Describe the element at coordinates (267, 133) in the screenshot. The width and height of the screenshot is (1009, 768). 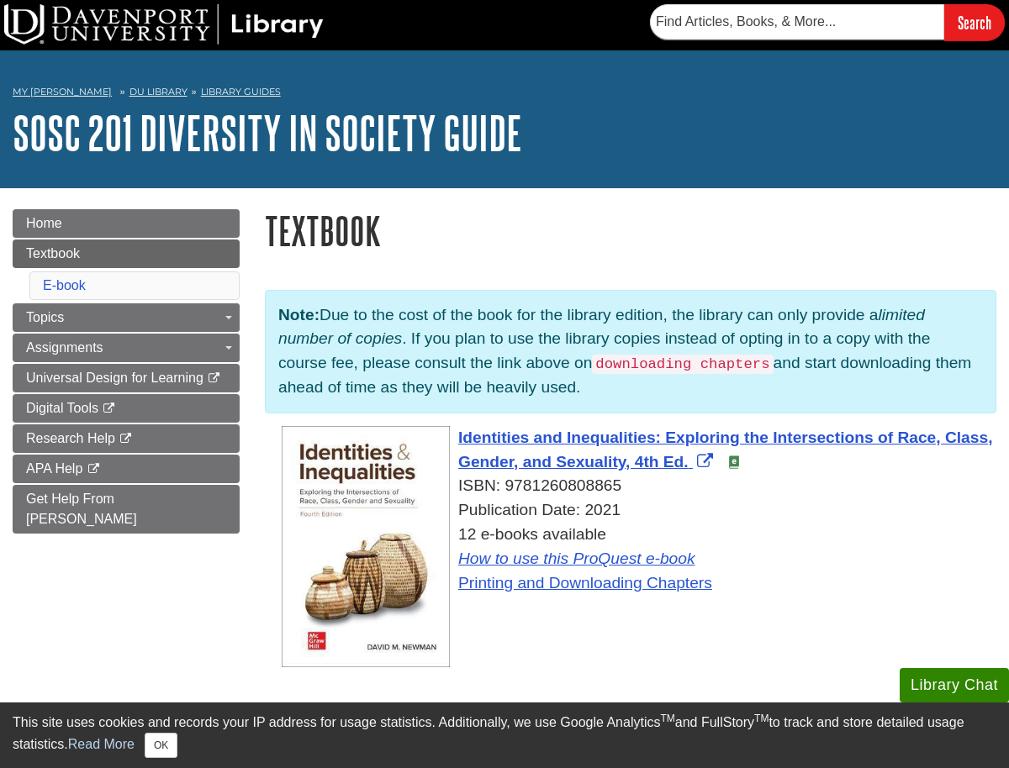
I see `a: SOSC 201 Diversity in Society Guide` at that location.